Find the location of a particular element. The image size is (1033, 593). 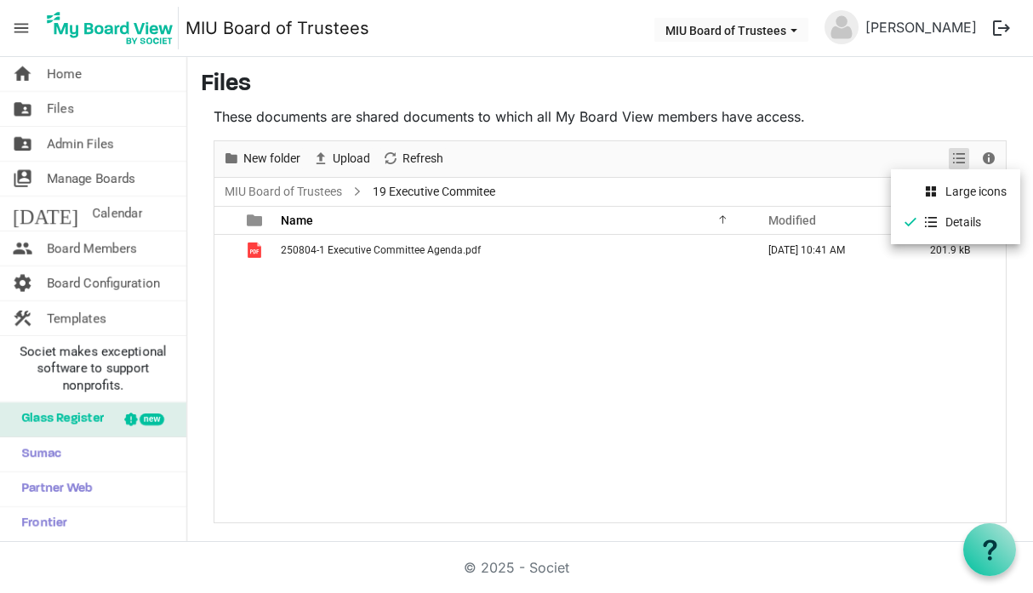

span: Societ makes exceptional software to support nonprofits. is located at coordinates (93, 368).